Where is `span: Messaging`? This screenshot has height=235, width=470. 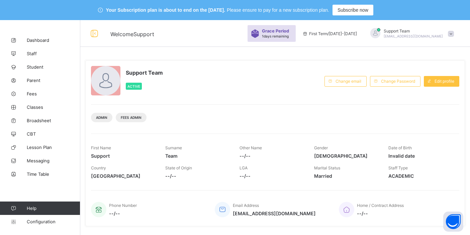
span: Messaging is located at coordinates (54, 161).